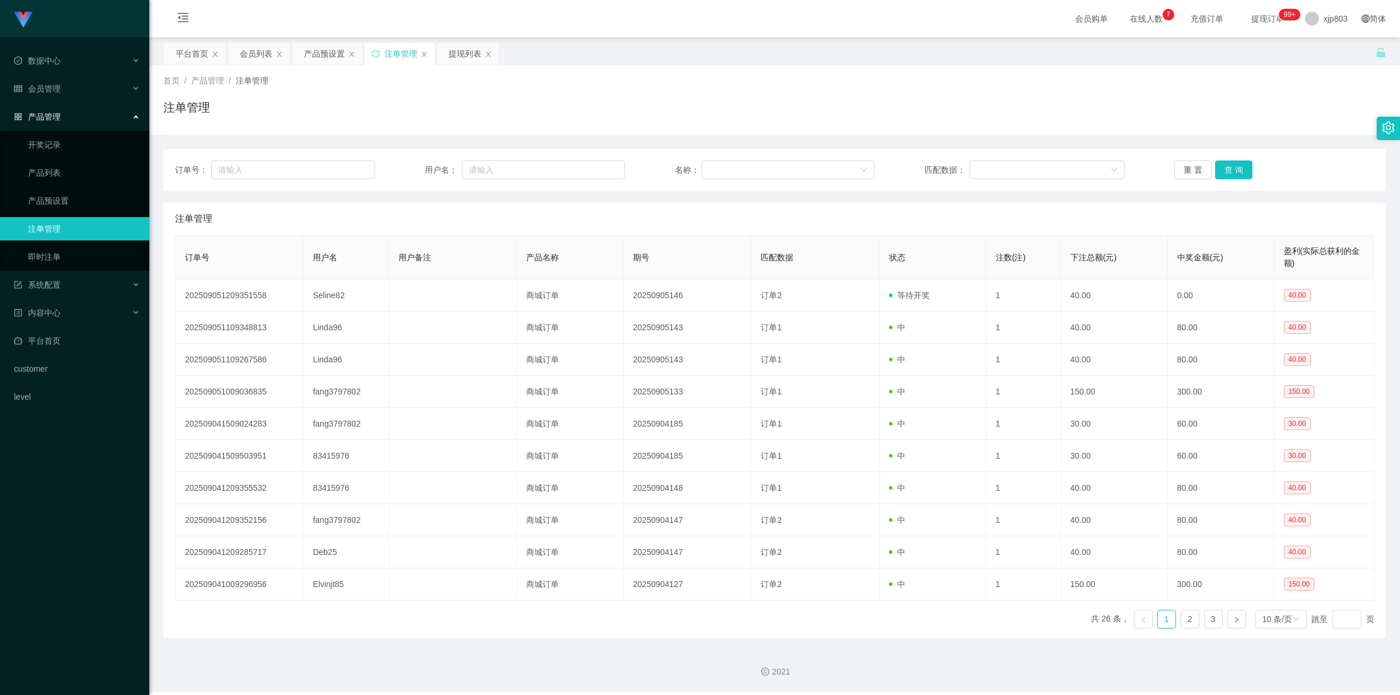 Image resolution: width=1400 pixels, height=695 pixels. I want to click on div: 平台首页, so click(192, 54).